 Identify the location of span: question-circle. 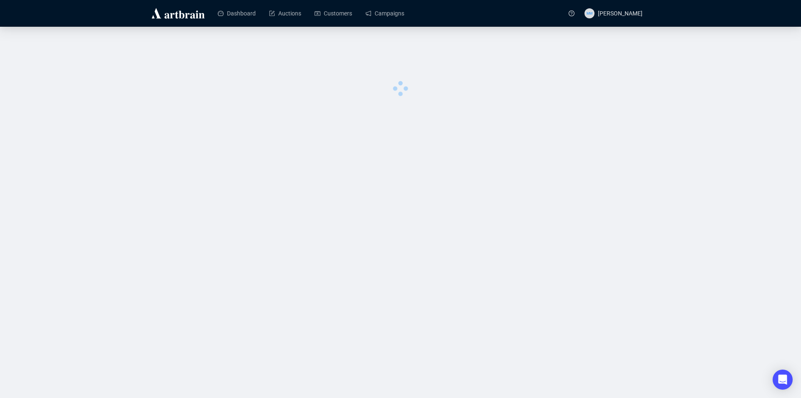
(572, 13).